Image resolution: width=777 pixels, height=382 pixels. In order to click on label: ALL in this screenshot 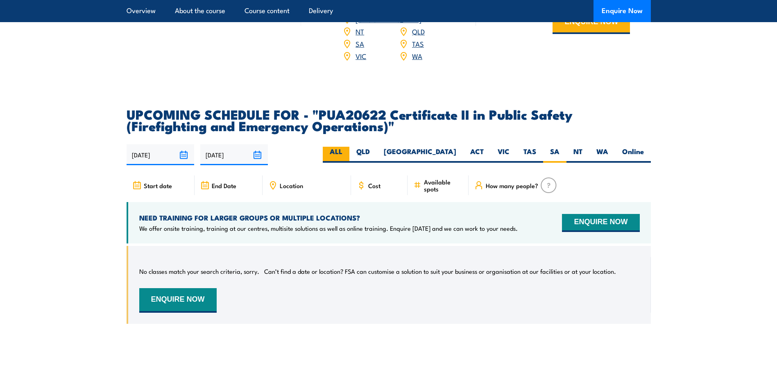, I will do `click(336, 154)`.